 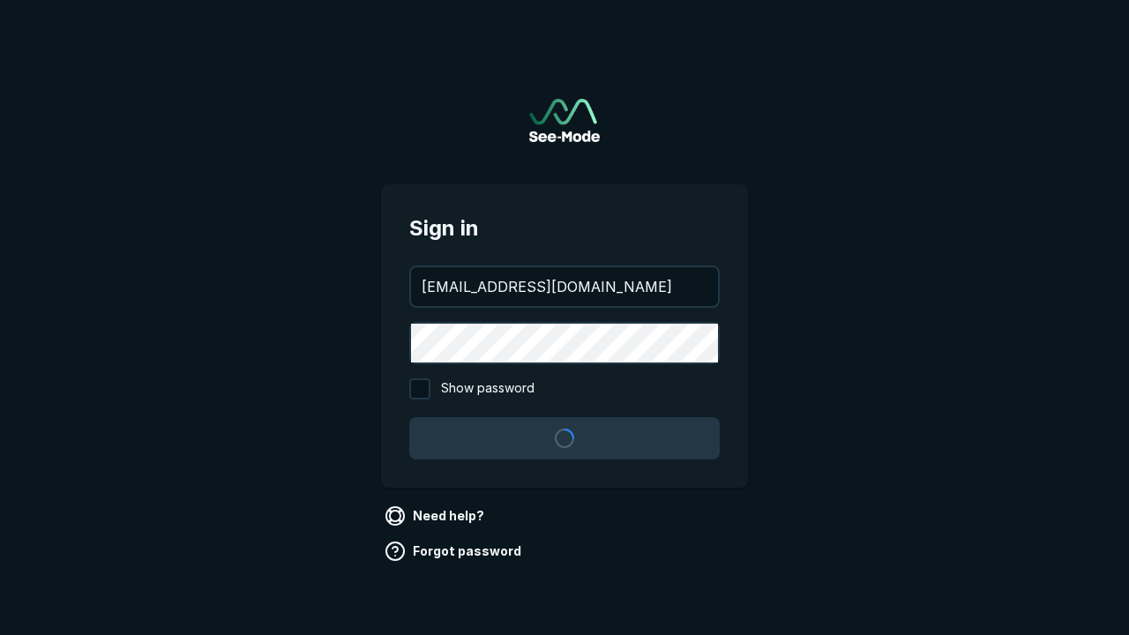 What do you see at coordinates (564, 228) in the screenshot?
I see `span: Sign in` at bounding box center [564, 228].